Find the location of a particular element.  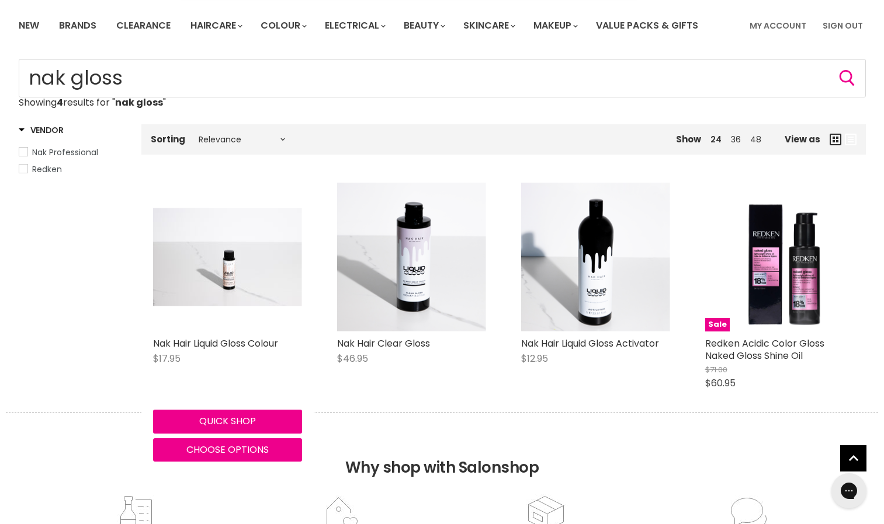

button: Gorgias live chat is located at coordinates (23, 22).